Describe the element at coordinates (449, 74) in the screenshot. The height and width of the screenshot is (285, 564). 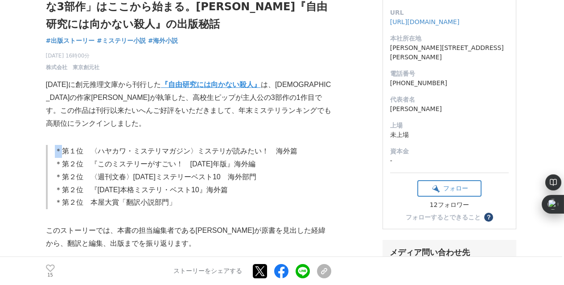
I see `dt: 電話番号` at that location.